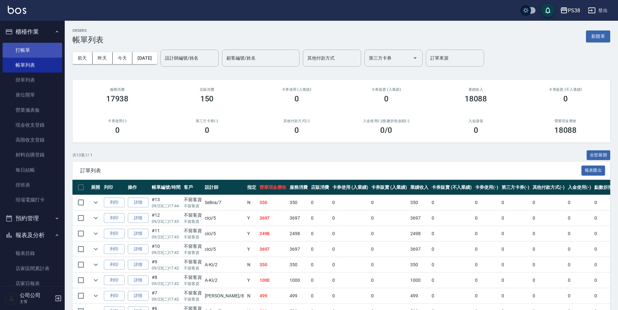  Describe the element at coordinates (451, 187) in the screenshot. I see `th: 卡券販賣 (不入業績)` at that location.